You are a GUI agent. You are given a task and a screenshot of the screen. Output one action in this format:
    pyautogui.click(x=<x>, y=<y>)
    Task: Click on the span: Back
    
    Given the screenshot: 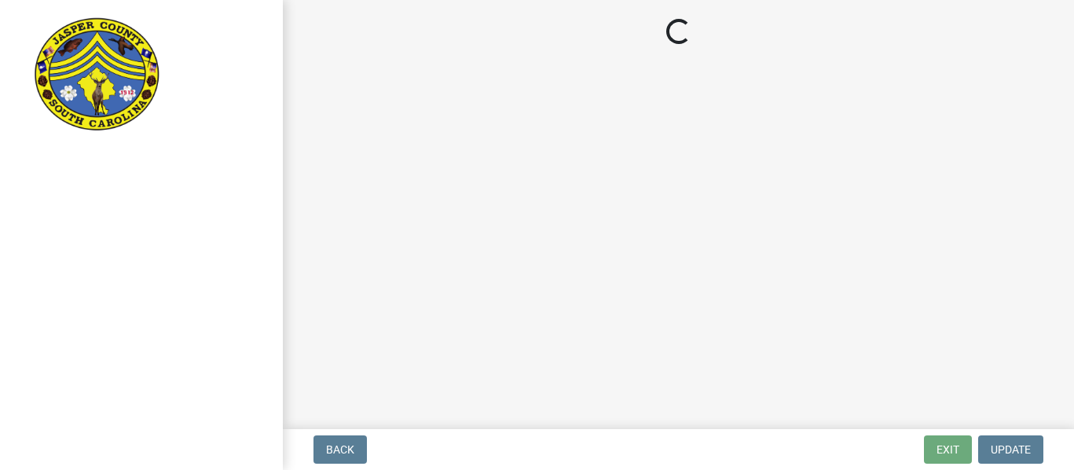 What is the action you would take?
    pyautogui.click(x=340, y=449)
    